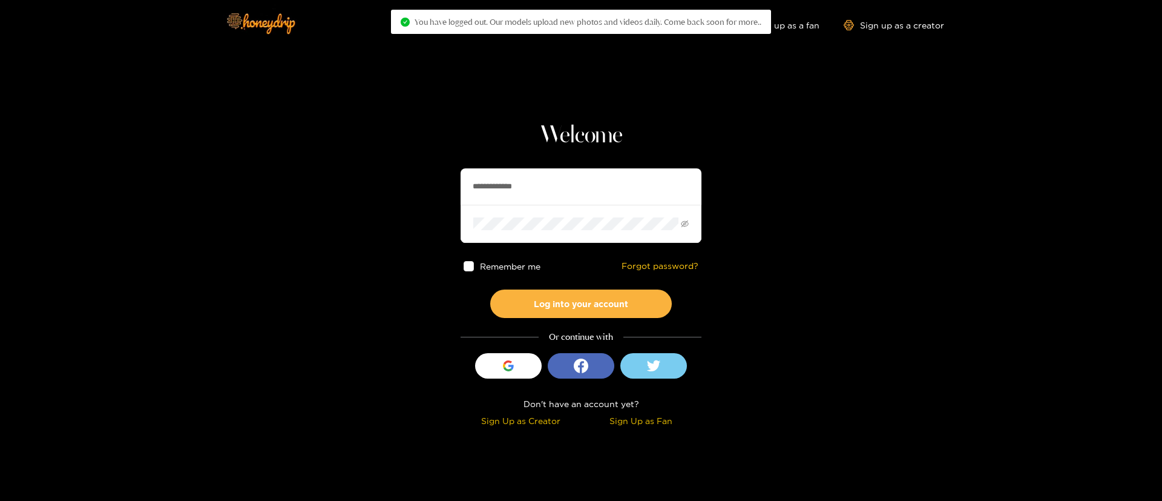  Describe the element at coordinates (405, 22) in the screenshot. I see `span: check-circle` at that location.